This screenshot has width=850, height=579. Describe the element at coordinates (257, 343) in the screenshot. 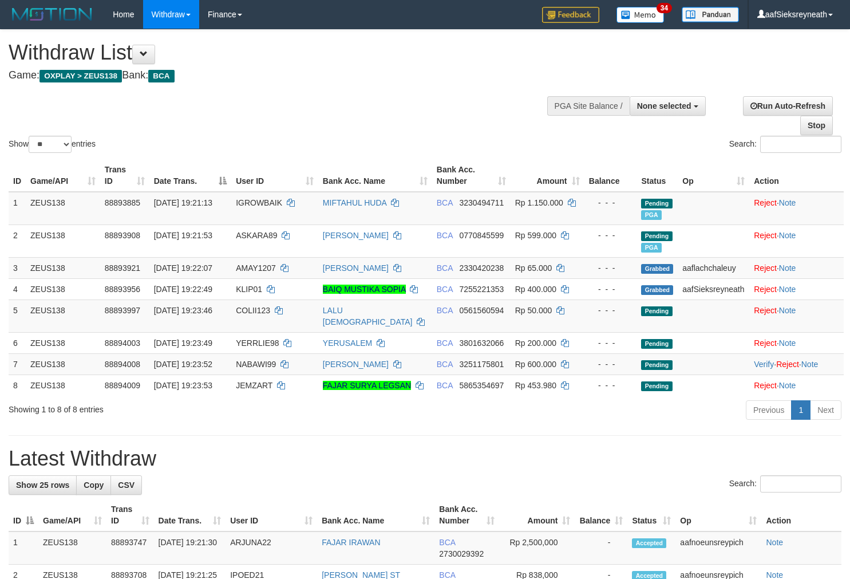

I see `span: YERRLIE98` at that location.